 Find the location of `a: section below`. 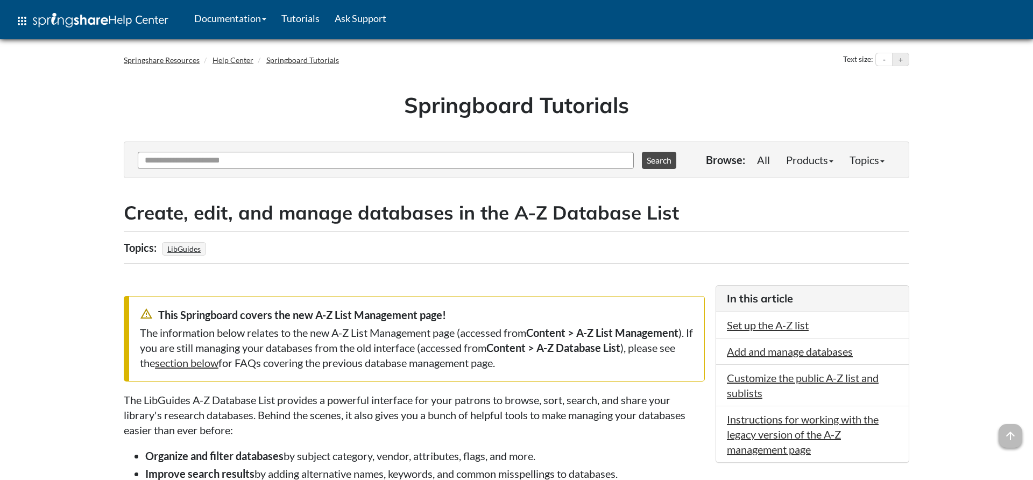

a: section below is located at coordinates (187, 363).